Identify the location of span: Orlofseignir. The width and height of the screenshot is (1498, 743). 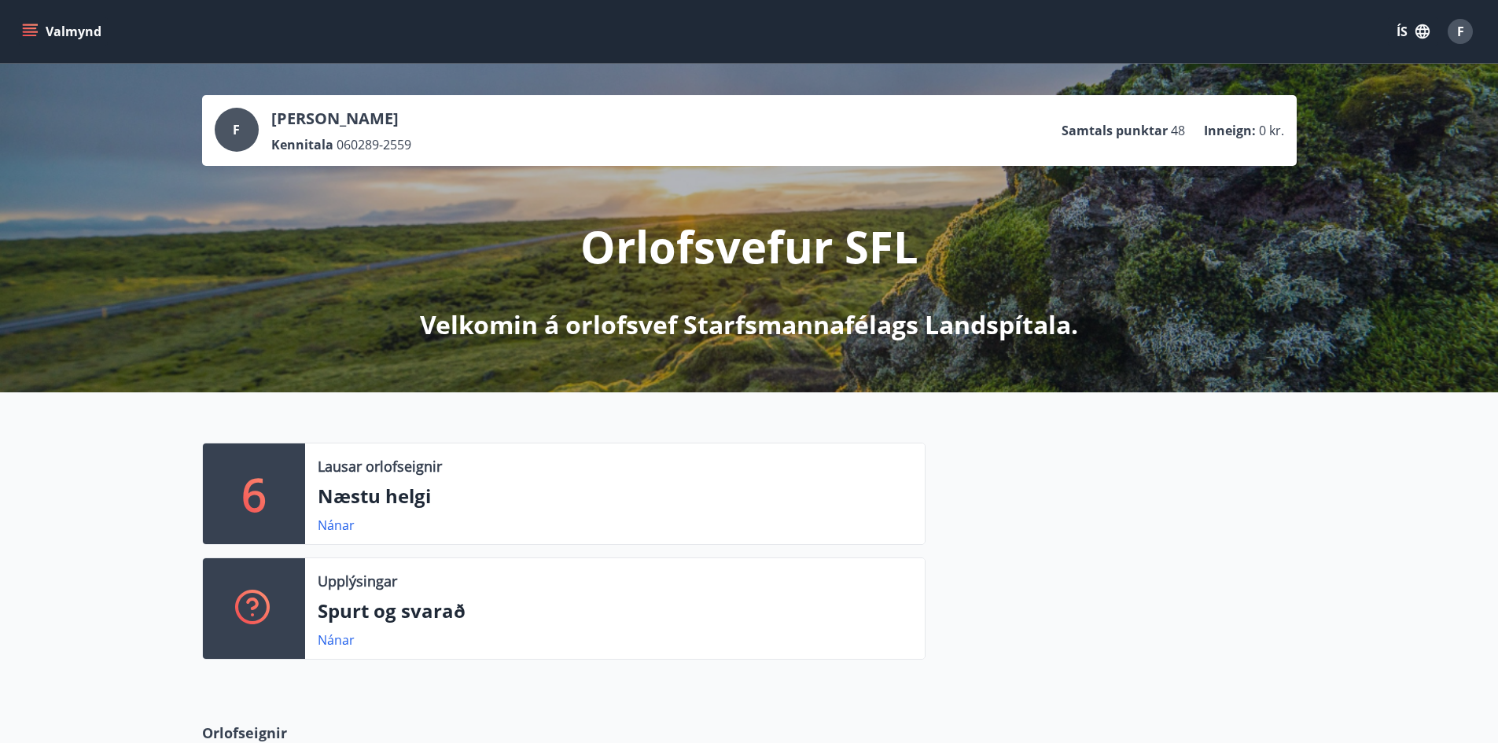
(244, 733).